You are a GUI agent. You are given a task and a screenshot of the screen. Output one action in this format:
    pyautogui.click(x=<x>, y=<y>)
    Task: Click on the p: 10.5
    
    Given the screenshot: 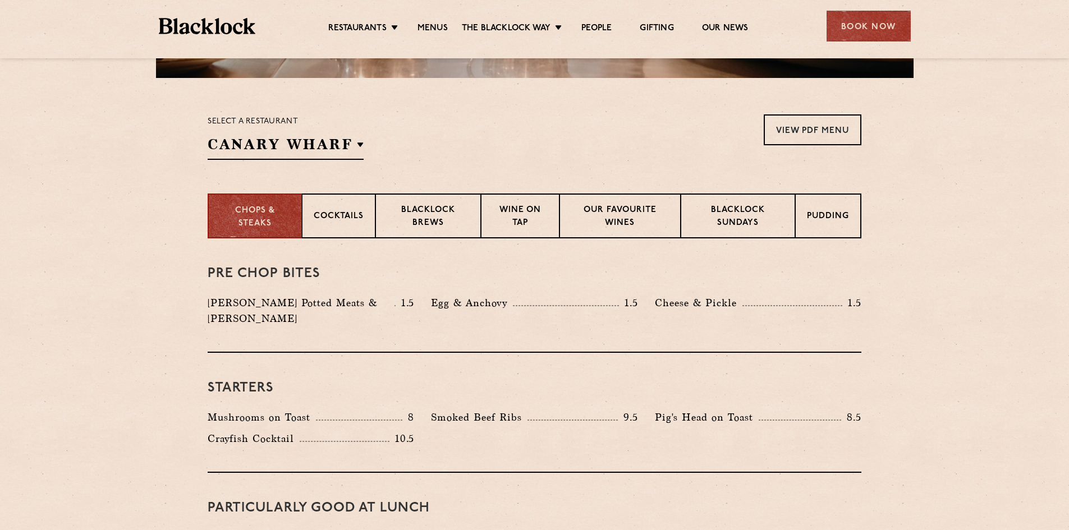 What is the action you would take?
    pyautogui.click(x=402, y=439)
    